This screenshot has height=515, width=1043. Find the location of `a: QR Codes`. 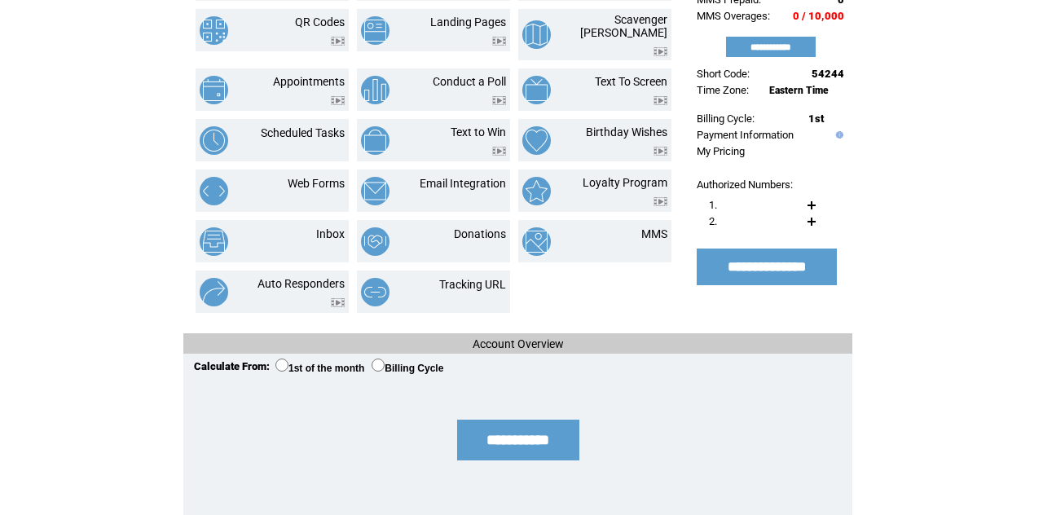

a: QR Codes is located at coordinates (319, 22).